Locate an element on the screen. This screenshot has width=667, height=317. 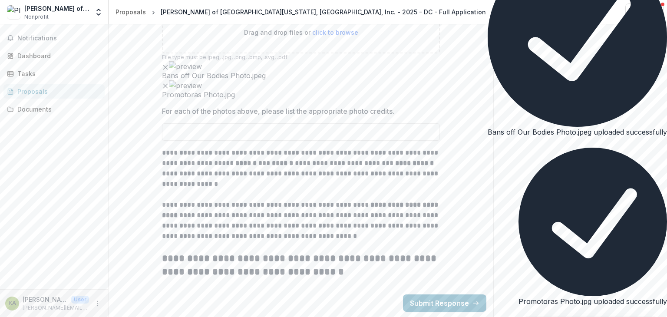
span: Bans off Our Bodies Photo.jpeg is located at coordinates (301, 76).